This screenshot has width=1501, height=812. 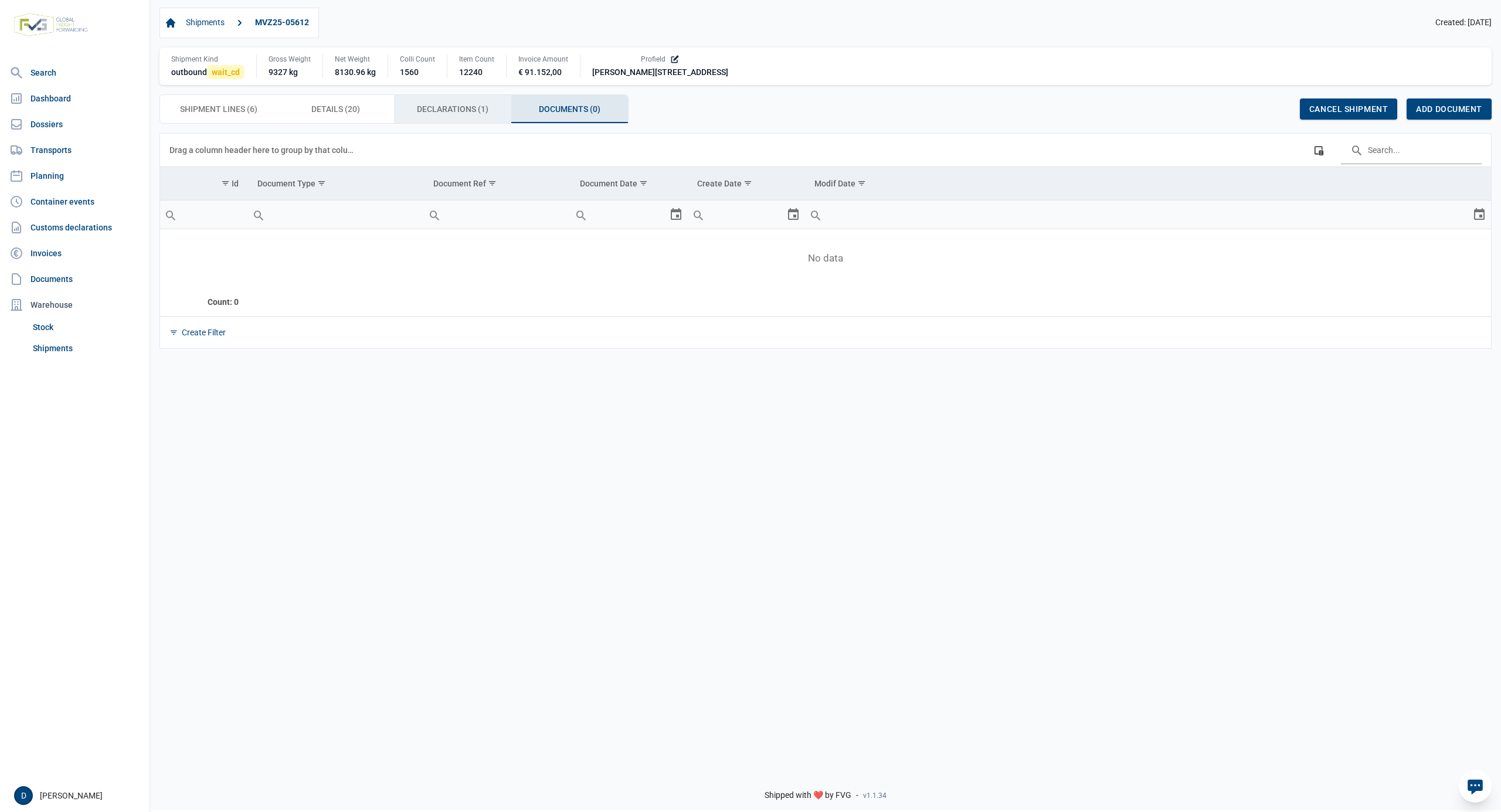 What do you see at coordinates (75, 150) in the screenshot?
I see `a: Transports` at bounding box center [75, 150].